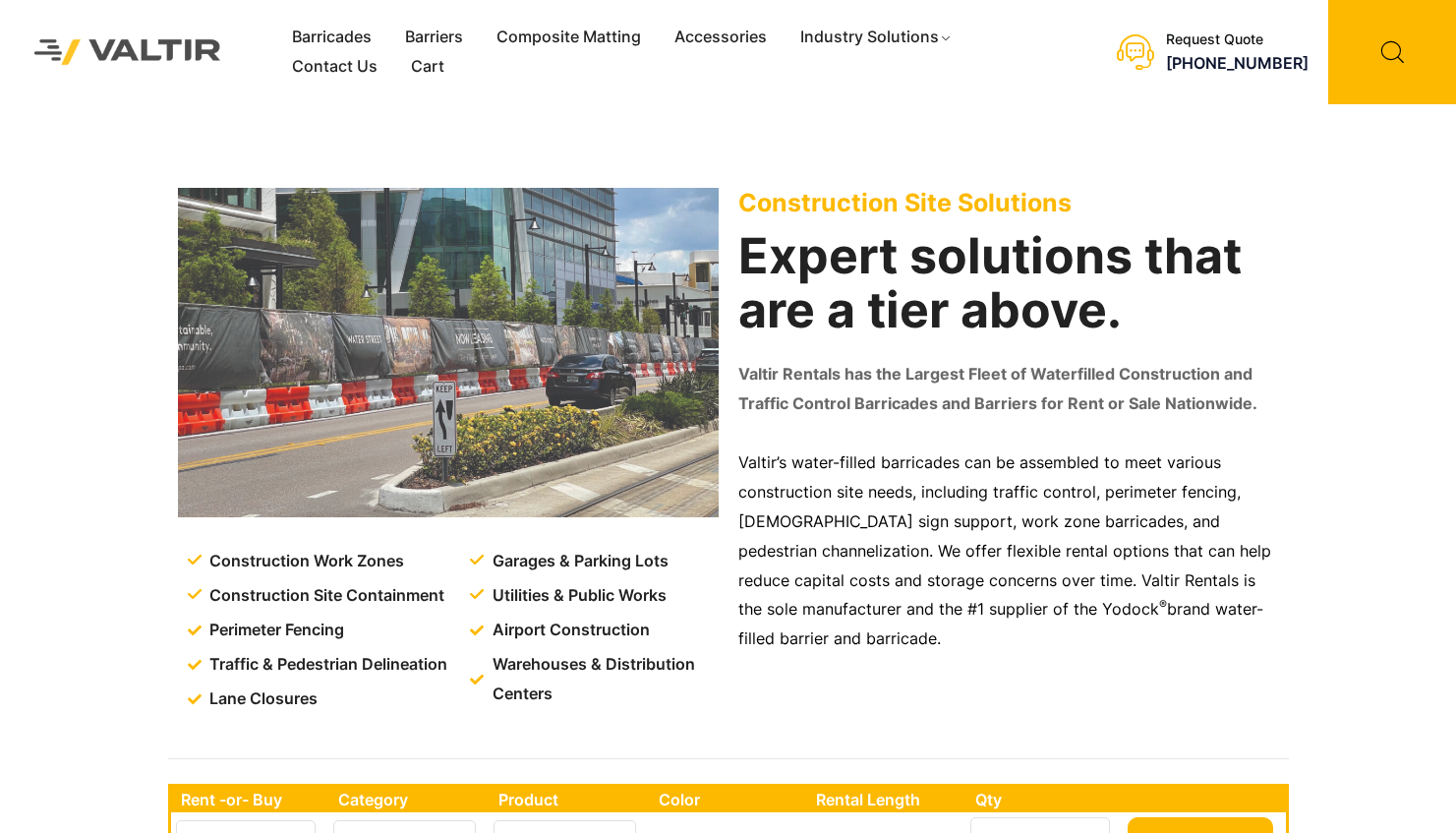 This screenshot has width=1456, height=833. What do you see at coordinates (568, 38) in the screenshot?
I see `a: Composite Matting` at bounding box center [568, 38].